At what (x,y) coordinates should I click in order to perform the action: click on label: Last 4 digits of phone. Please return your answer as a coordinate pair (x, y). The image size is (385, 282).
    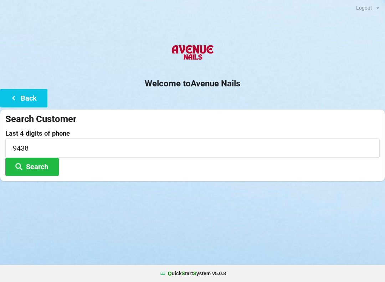
    Looking at the image, I should click on (193, 133).